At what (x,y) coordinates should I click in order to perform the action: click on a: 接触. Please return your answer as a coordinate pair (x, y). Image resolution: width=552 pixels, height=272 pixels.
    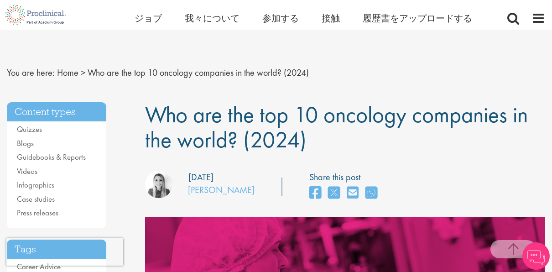
    Looking at the image, I should click on (331, 18).